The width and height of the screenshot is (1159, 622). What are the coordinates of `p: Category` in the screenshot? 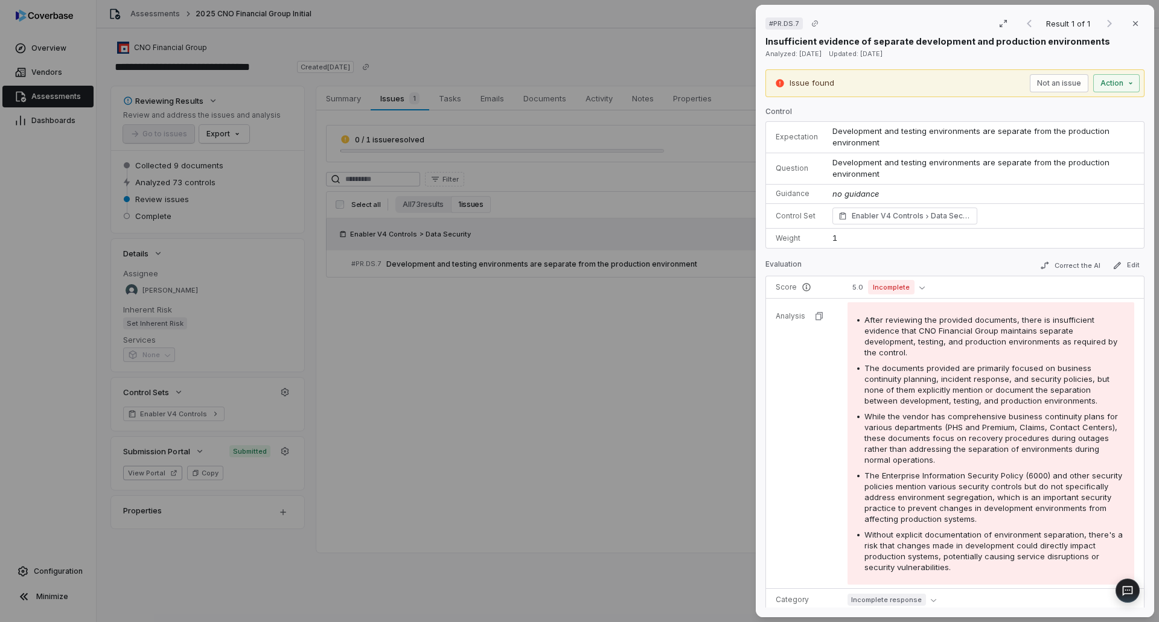 It's located at (804, 600).